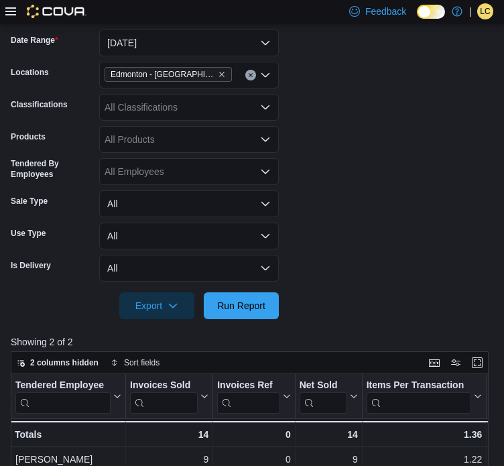 This screenshot has height=466, width=504. What do you see at coordinates (253, 434) in the screenshot?
I see `div: 0` at bounding box center [253, 434].